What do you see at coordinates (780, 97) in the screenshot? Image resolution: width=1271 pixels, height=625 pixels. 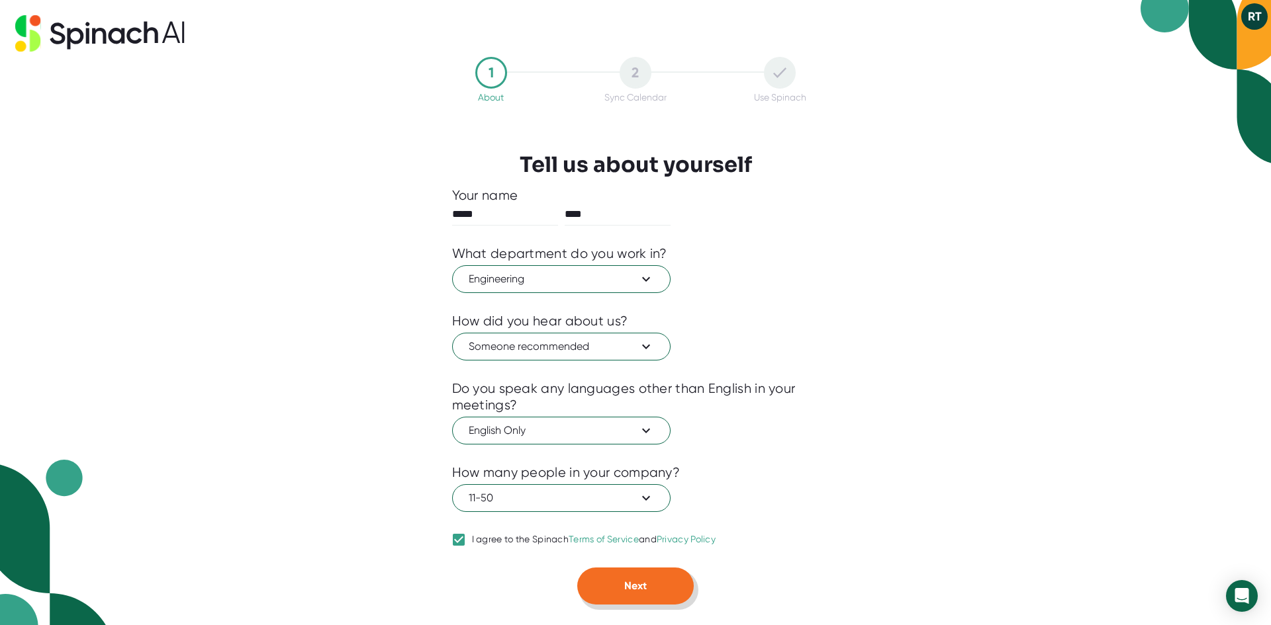 I see `div: Use Spinach` at bounding box center [780, 97].